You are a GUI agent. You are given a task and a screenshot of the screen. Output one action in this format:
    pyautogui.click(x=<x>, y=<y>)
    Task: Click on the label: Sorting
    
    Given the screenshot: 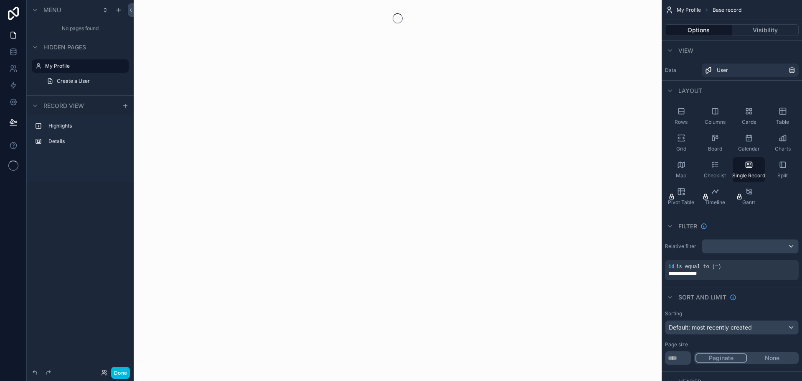 What is the action you would take?
    pyautogui.click(x=673, y=313)
    